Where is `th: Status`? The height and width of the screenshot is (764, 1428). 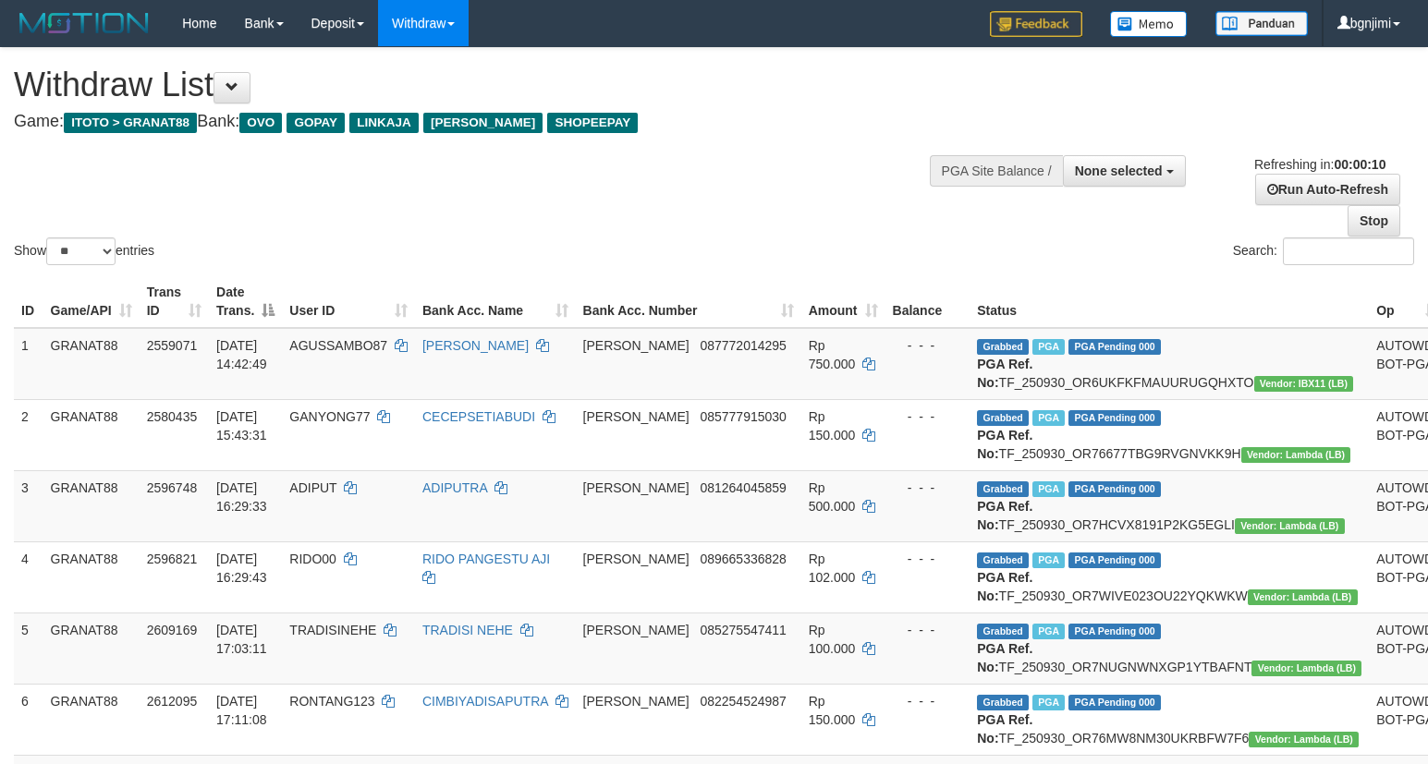 th: Status is located at coordinates (1169, 301).